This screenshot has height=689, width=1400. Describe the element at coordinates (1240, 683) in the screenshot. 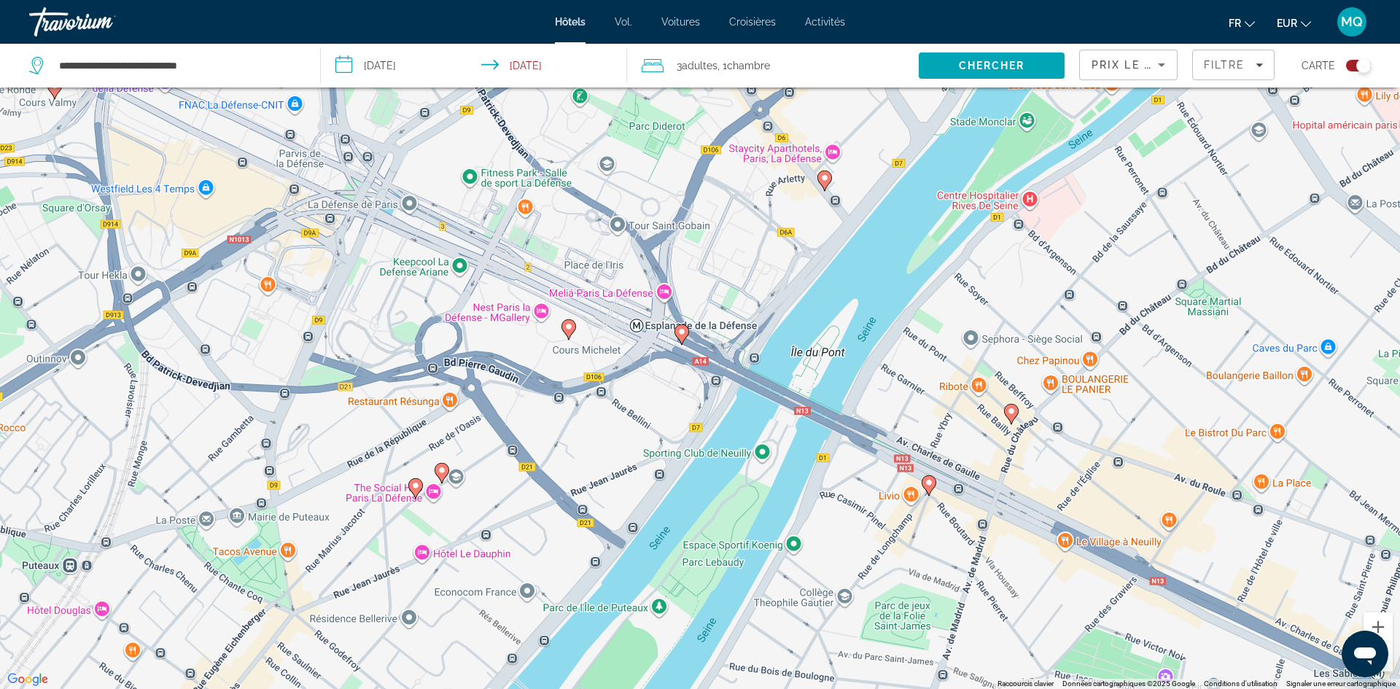

I see `a: Conditions d'utilisation (s'ouvre dans un nouvel onglet)` at that location.